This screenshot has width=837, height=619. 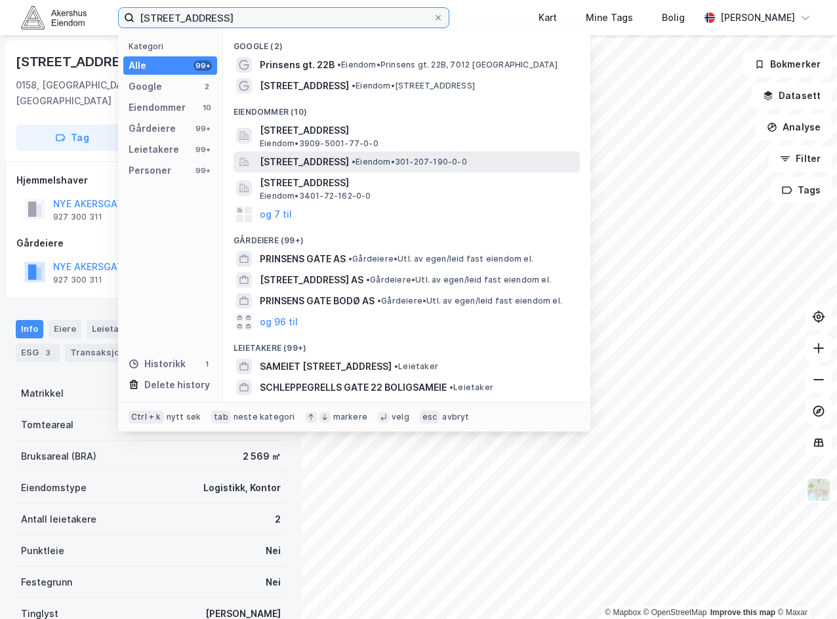 I want to click on button: Tags, so click(x=801, y=190).